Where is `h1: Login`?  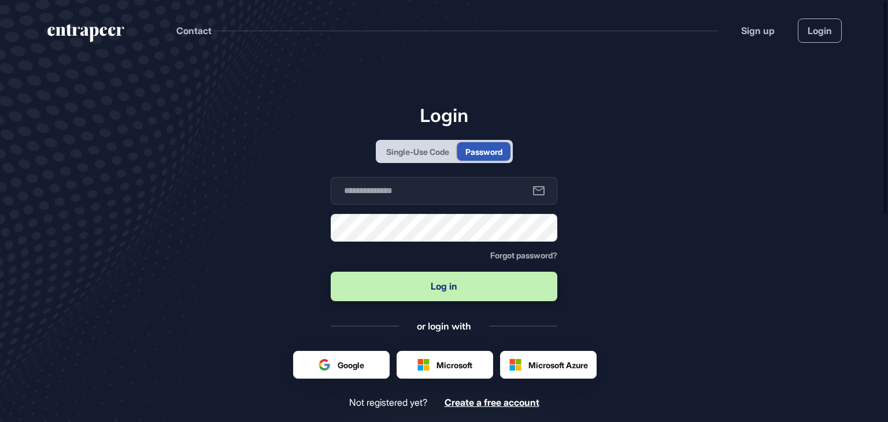 h1: Login is located at coordinates (444, 115).